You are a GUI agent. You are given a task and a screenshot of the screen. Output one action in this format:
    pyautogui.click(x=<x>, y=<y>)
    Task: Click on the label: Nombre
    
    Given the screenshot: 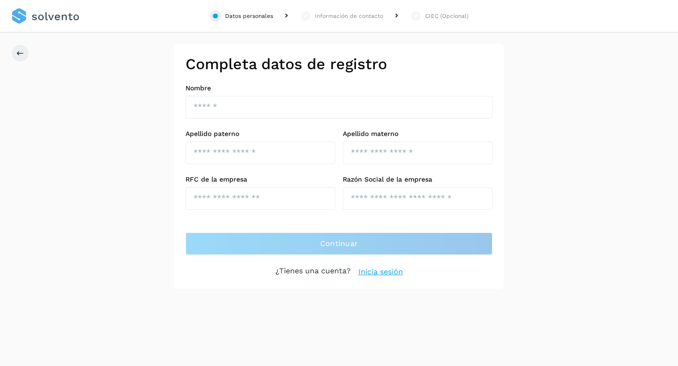 What is the action you would take?
    pyautogui.click(x=339, y=88)
    